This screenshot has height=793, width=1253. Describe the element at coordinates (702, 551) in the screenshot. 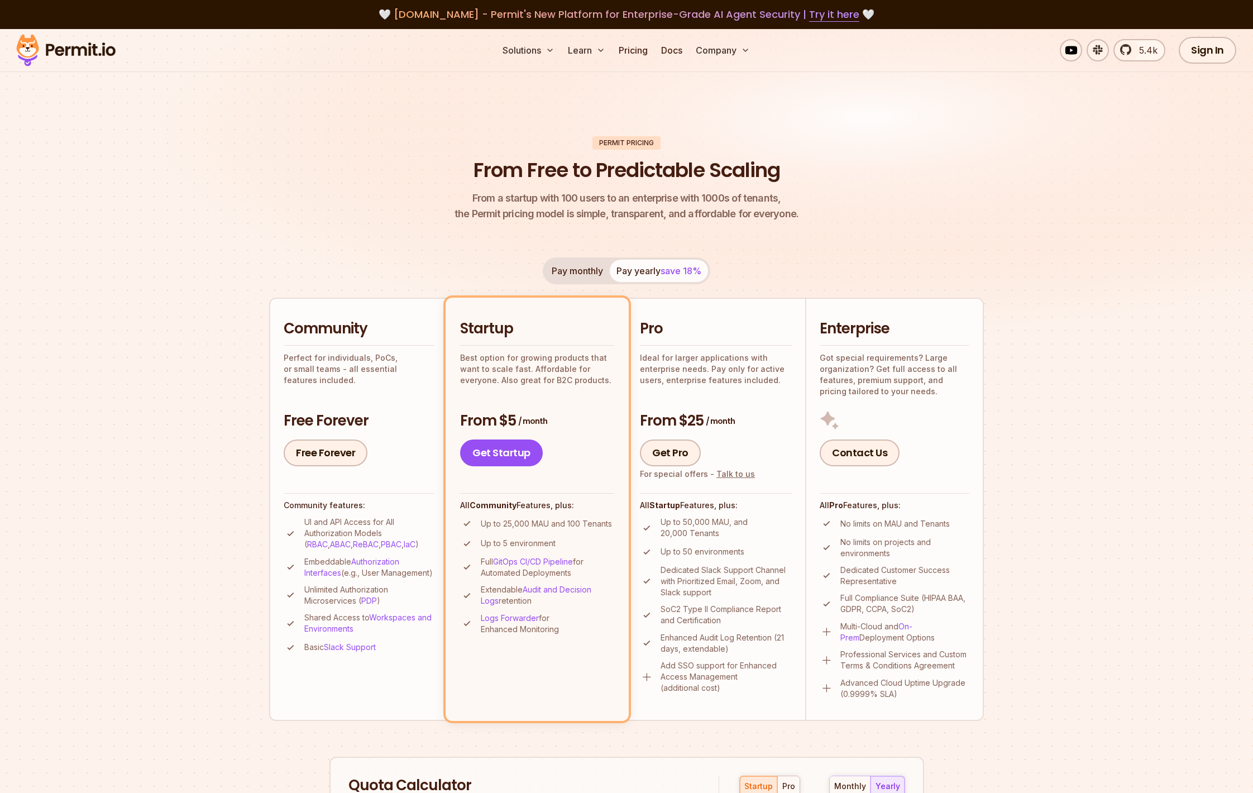

I see `p: Up to 50 environments` at that location.